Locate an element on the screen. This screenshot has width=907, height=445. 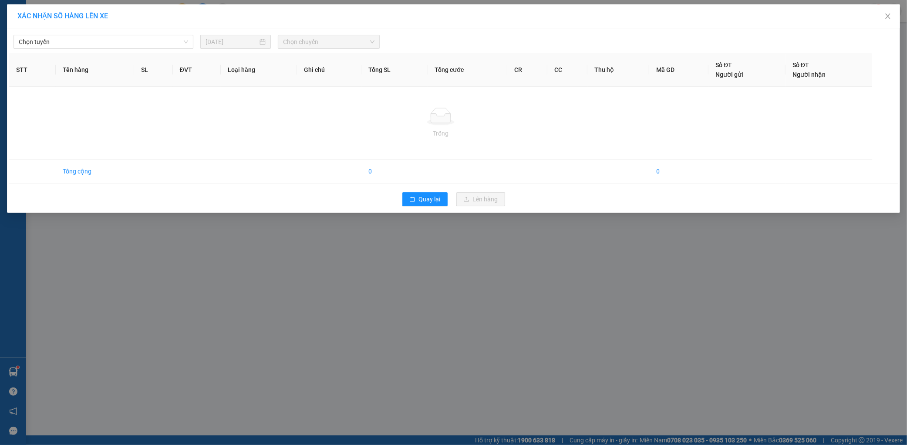
span: rollback is located at coordinates (412, 199).